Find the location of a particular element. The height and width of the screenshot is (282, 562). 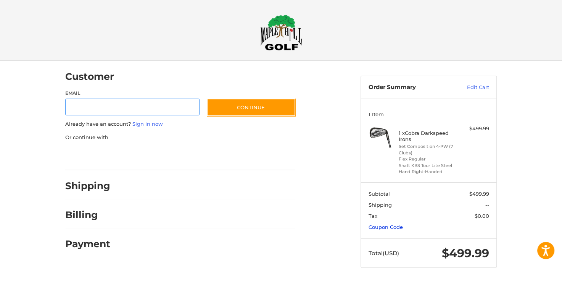

span: Tax is located at coordinates (373, 216).